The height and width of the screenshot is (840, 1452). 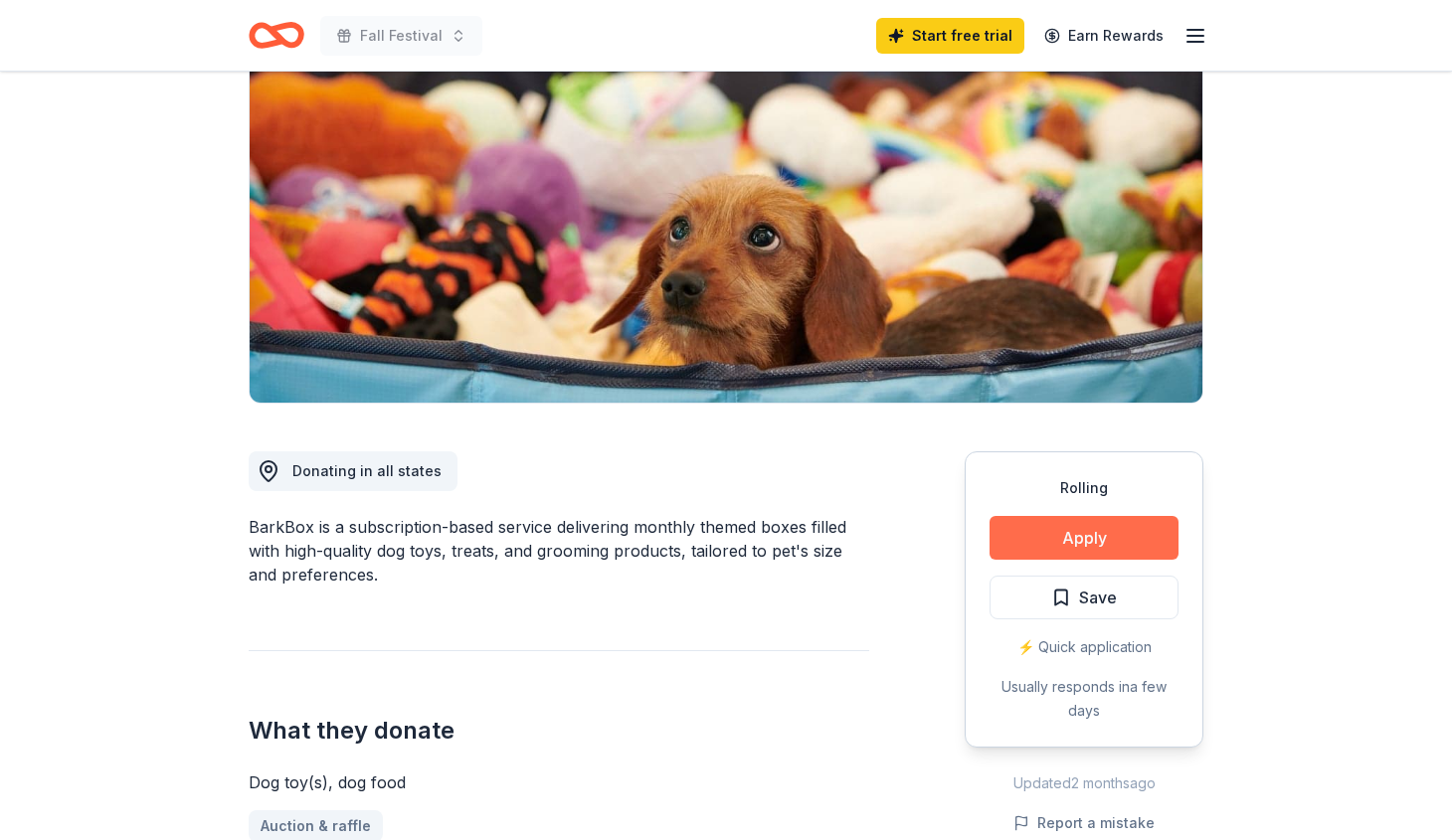 I want to click on span: Save, so click(x=1098, y=598).